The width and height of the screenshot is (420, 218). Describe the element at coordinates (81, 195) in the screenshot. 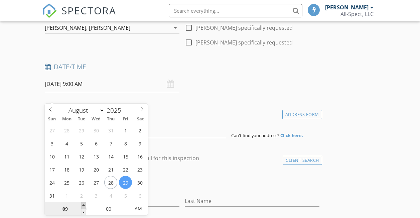

I see `span: September 2, 2025` at that location.